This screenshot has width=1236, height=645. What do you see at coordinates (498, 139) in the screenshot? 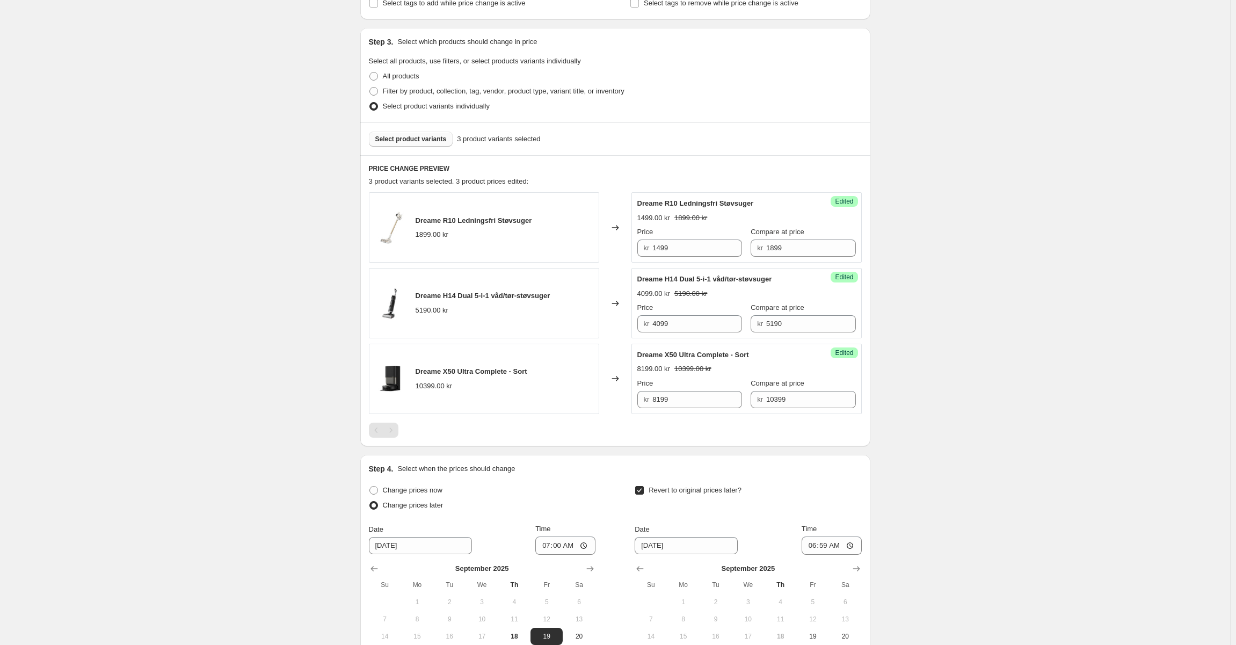
I see `span: 3 product variants selected` at bounding box center [498, 139].